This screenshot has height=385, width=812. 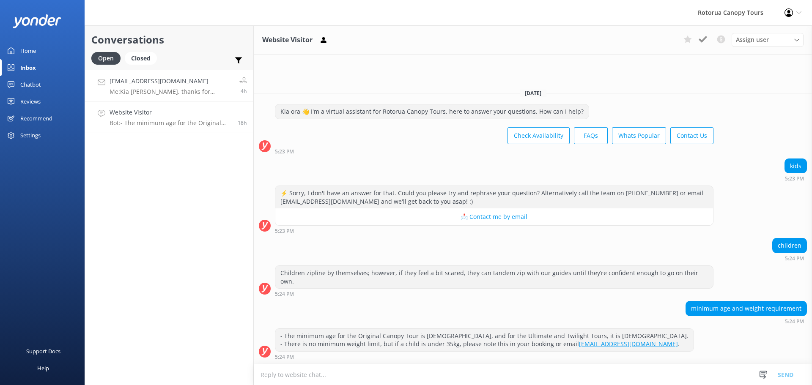 What do you see at coordinates (141, 58) in the screenshot?
I see `div: Closed` at bounding box center [141, 58].